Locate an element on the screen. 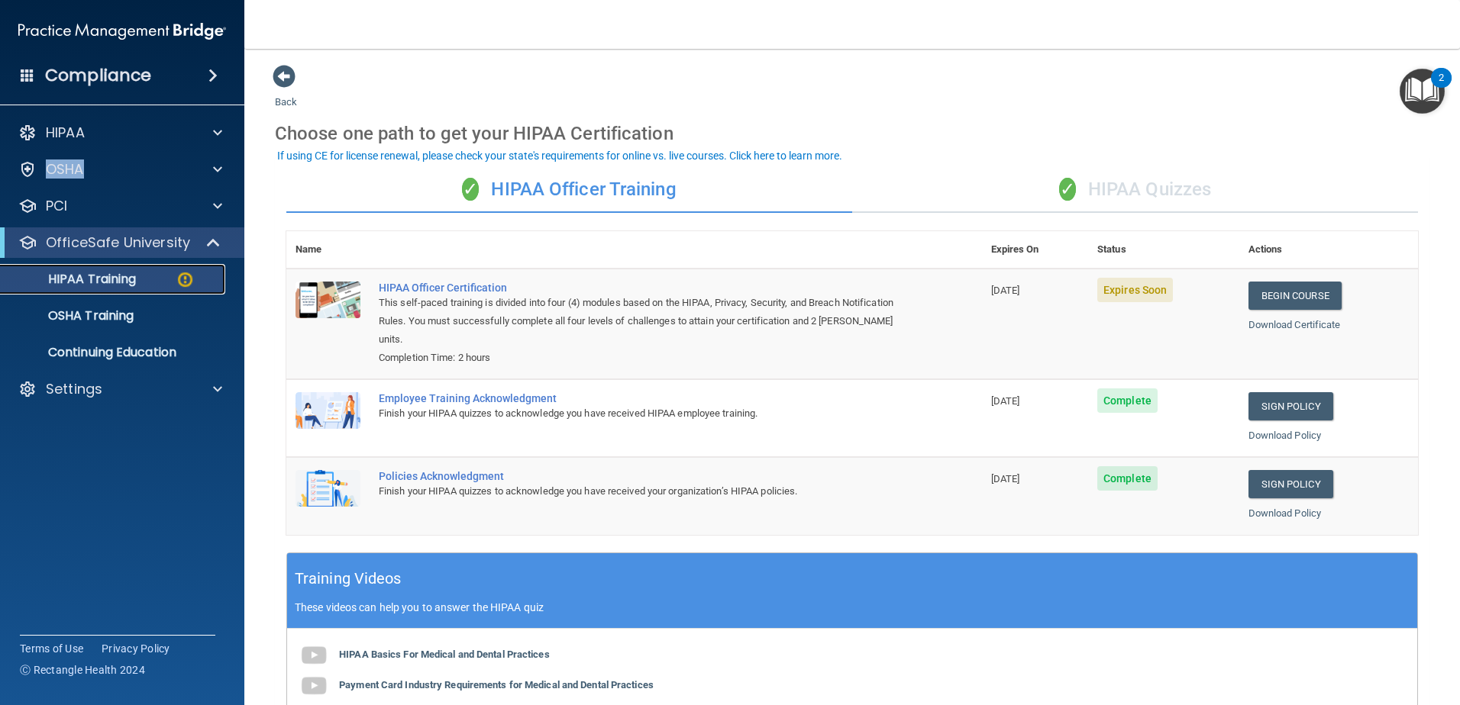 This screenshot has height=705, width=1460. div: HIPAA Officer Training is located at coordinates (569, 190).